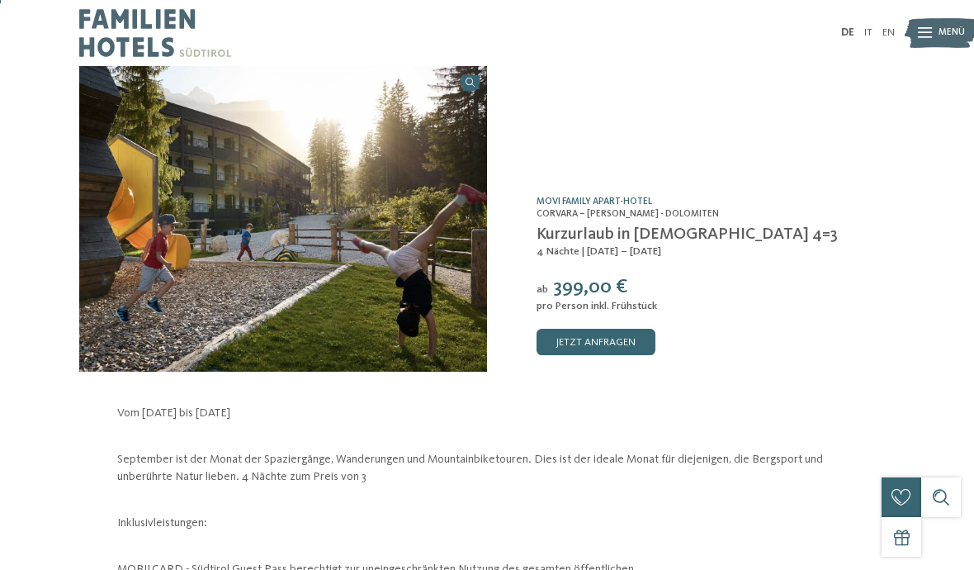 The image size is (974, 570). I want to click on span: 4 Nächte, so click(558, 251).